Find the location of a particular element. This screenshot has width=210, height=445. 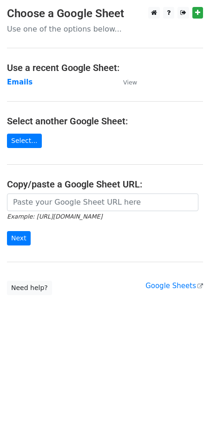

h4: Copy/paste a Google Sheet URL: is located at coordinates (105, 184).